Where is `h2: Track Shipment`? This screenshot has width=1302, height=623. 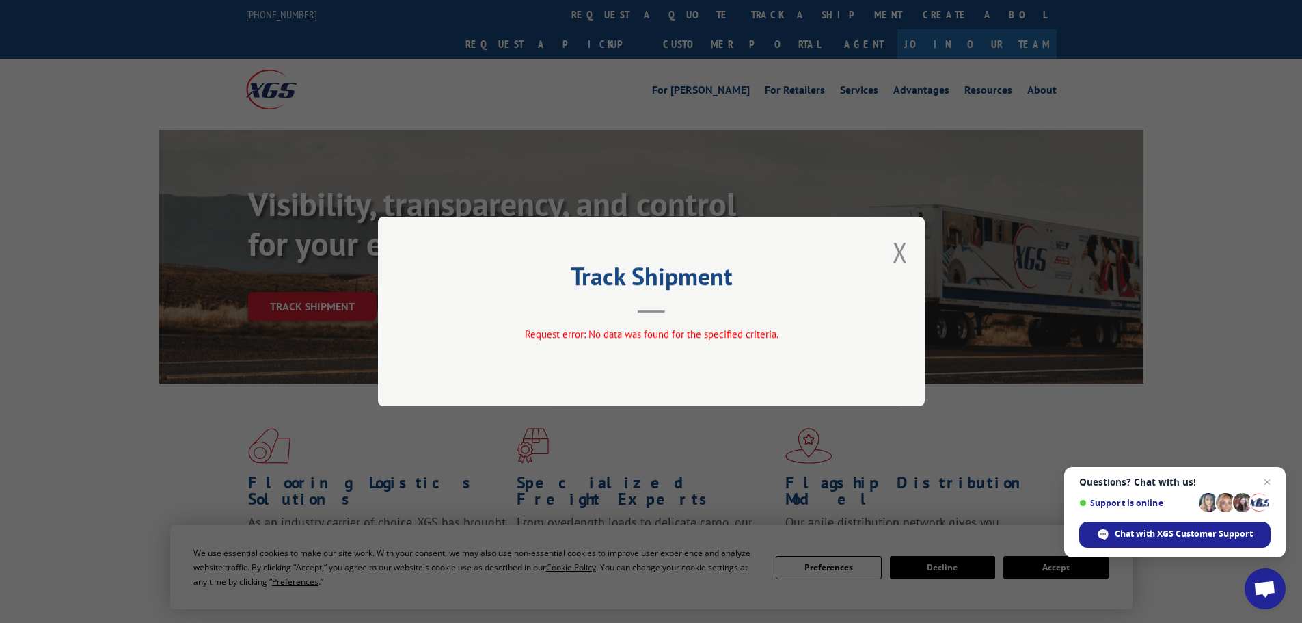
h2: Track Shipment is located at coordinates (651, 280).